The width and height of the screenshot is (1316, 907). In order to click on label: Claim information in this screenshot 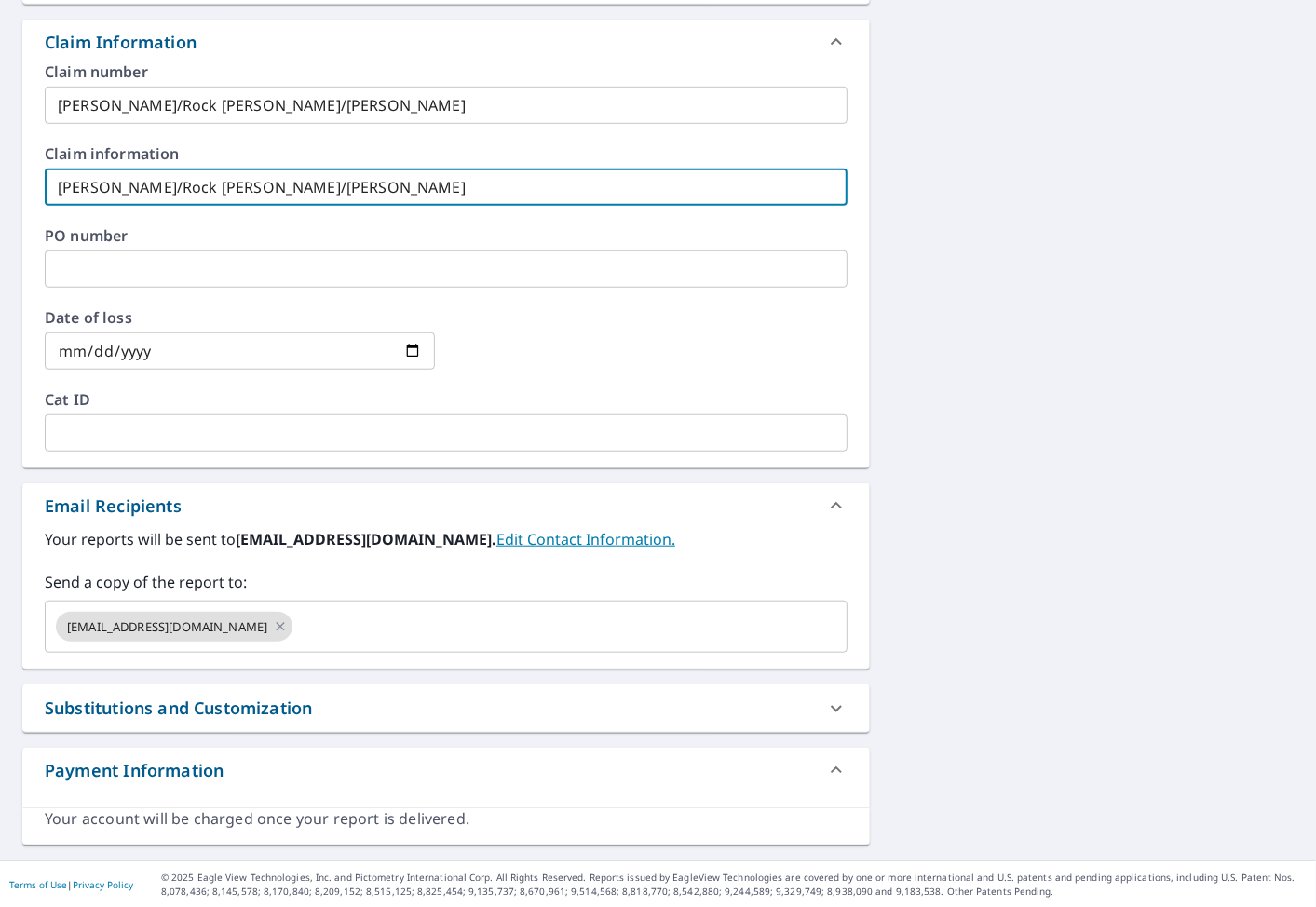, I will do `click(446, 154)`.